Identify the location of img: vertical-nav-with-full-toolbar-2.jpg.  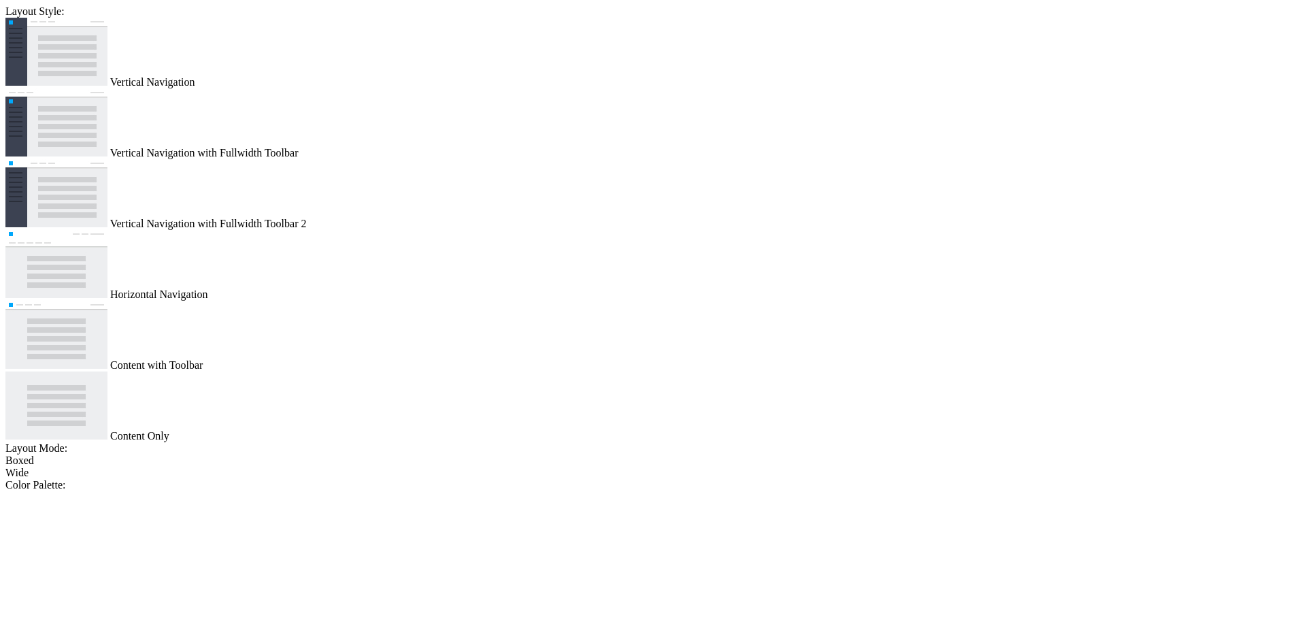
(56, 193).